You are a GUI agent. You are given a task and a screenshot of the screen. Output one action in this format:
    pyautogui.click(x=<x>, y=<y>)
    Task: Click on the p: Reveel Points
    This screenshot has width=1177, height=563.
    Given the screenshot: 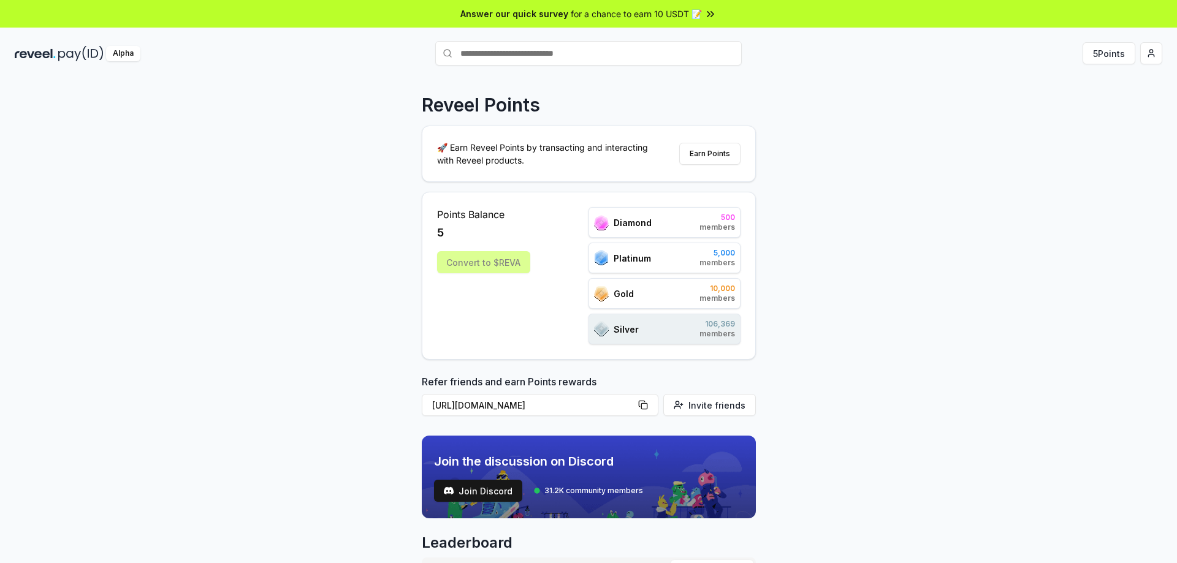 What is the action you would take?
    pyautogui.click(x=481, y=105)
    